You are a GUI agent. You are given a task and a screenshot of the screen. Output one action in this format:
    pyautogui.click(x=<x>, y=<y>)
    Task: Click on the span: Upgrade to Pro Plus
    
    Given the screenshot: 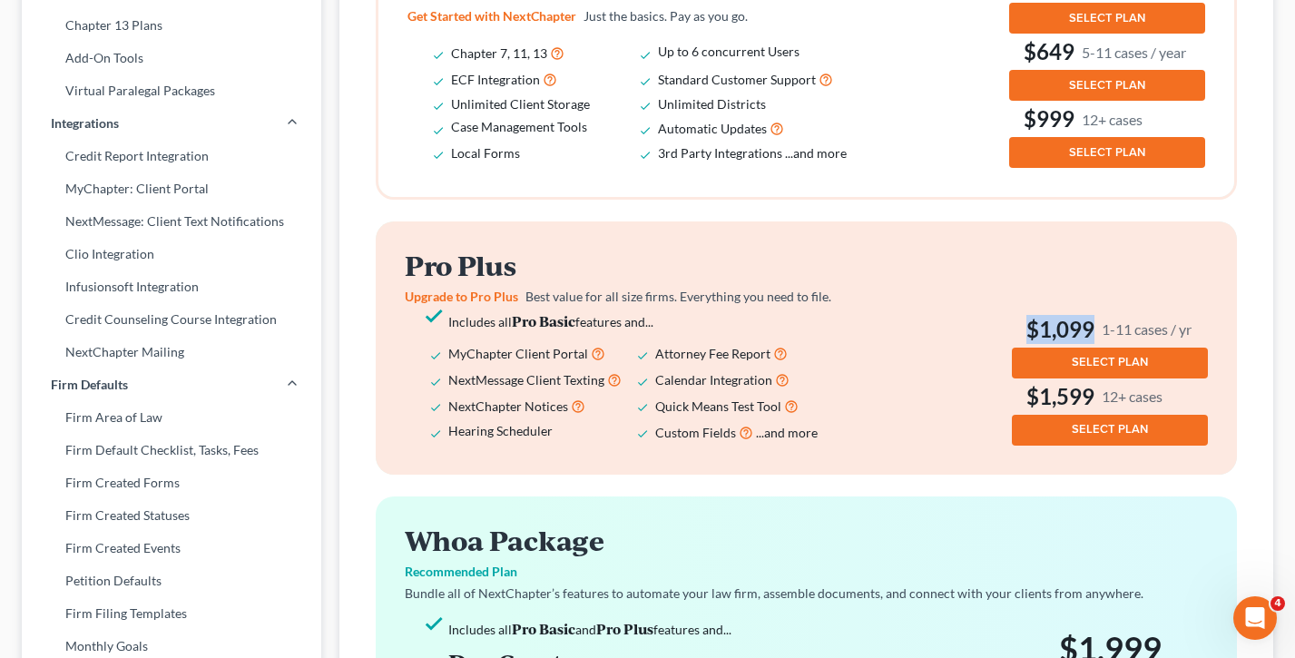 What is the action you would take?
    pyautogui.click(x=461, y=296)
    